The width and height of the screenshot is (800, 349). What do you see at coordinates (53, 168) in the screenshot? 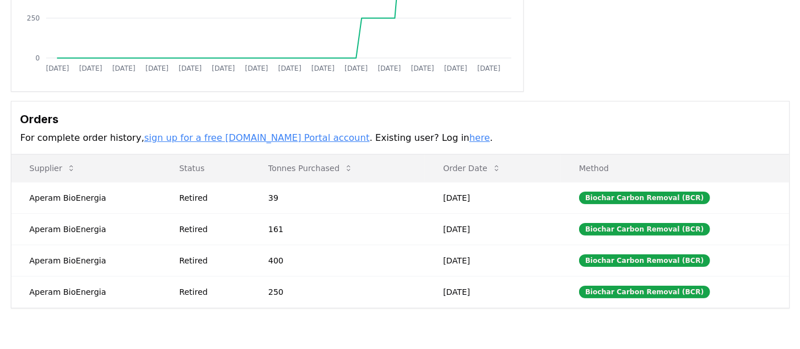
I see `button: Supplier` at bounding box center [53, 168].